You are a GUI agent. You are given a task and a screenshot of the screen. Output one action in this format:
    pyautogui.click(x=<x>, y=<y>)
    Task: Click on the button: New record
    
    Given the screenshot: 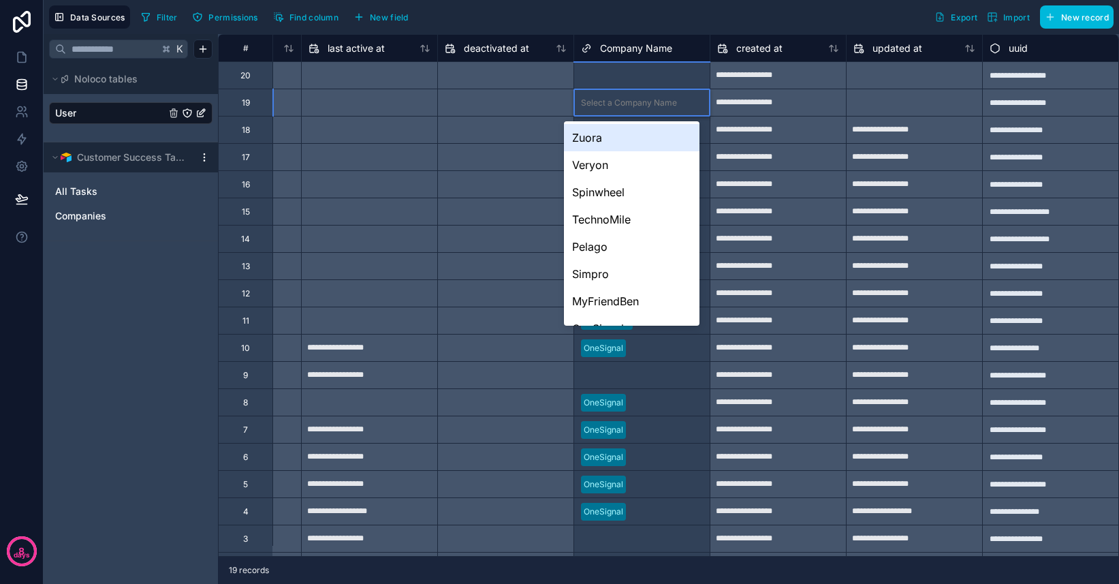 What is the action you would take?
    pyautogui.click(x=1077, y=17)
    